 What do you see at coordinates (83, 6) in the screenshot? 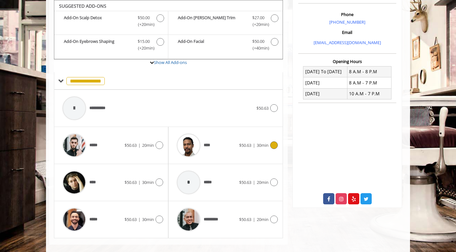
I see `b: SUGGESTED ADD-ONS` at bounding box center [83, 6].